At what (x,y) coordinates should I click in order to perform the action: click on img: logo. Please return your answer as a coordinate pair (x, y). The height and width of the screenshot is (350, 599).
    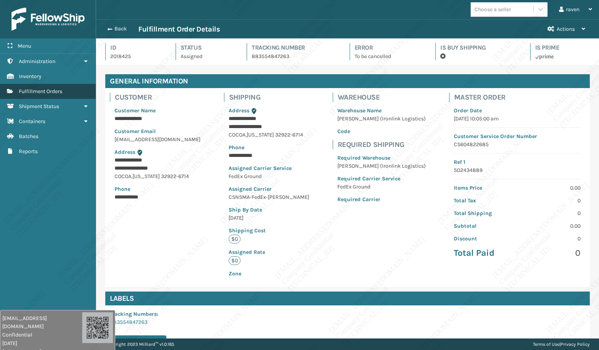
    Looking at the image, I should click on (48, 19).